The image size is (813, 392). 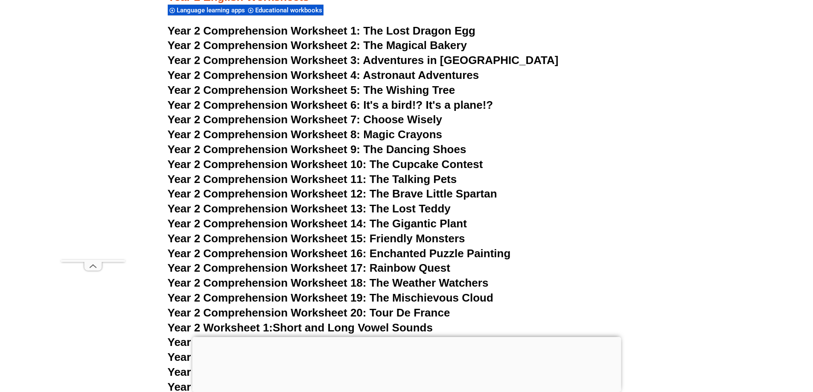 I want to click on a: Year 2 Comprehension Worksheet 5: The Wishing Tree, so click(x=312, y=90).